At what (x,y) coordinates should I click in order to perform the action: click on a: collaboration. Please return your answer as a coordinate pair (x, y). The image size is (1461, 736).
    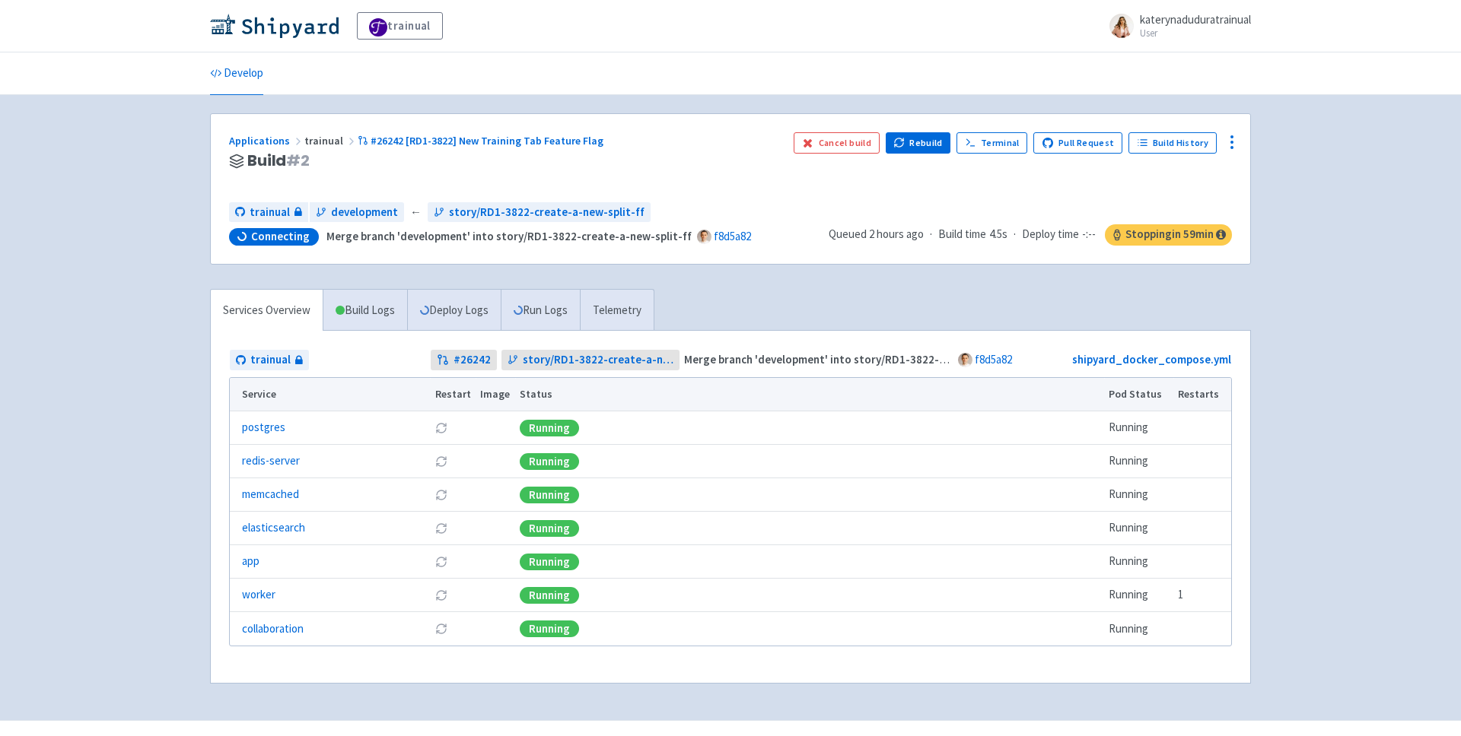
    Looking at the image, I should click on (272, 629).